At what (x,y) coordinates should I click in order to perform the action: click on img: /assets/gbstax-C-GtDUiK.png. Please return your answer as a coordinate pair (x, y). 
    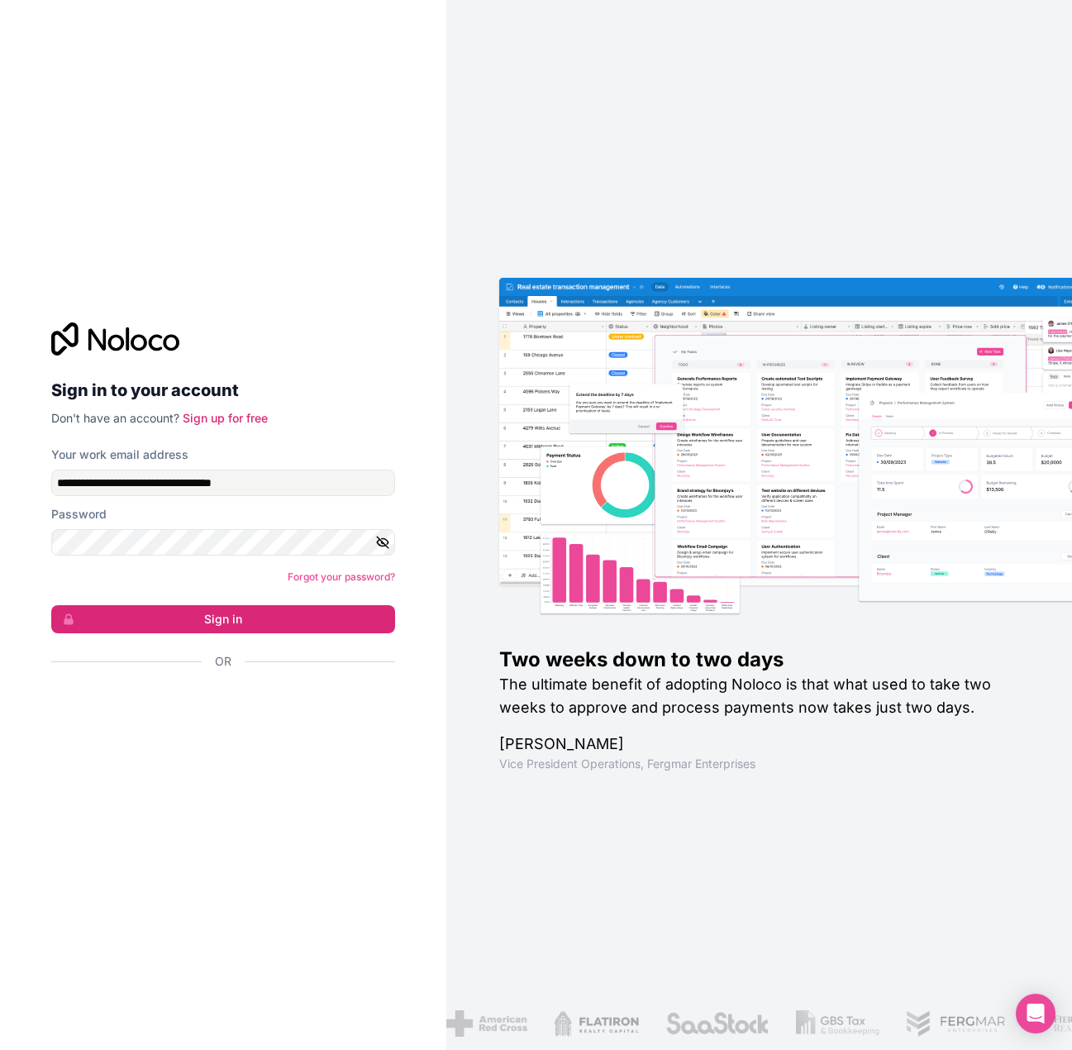
    Looking at the image, I should click on (837, 1023).